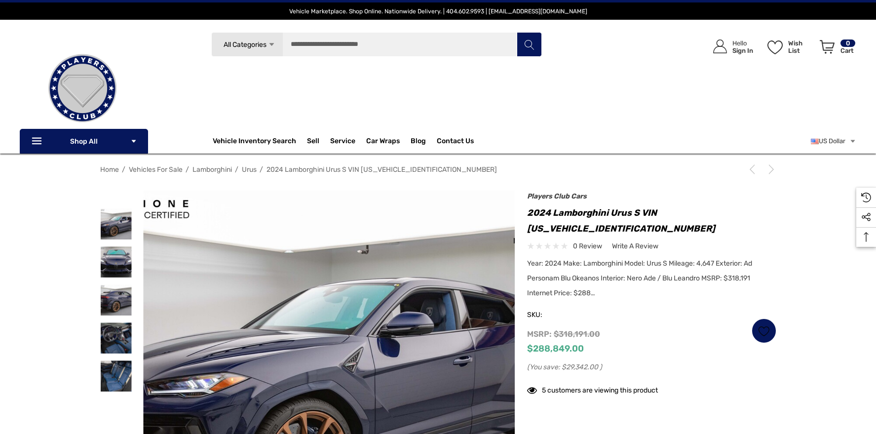  What do you see at coordinates (342, 142) in the screenshot?
I see `span: Service` at bounding box center [342, 142].